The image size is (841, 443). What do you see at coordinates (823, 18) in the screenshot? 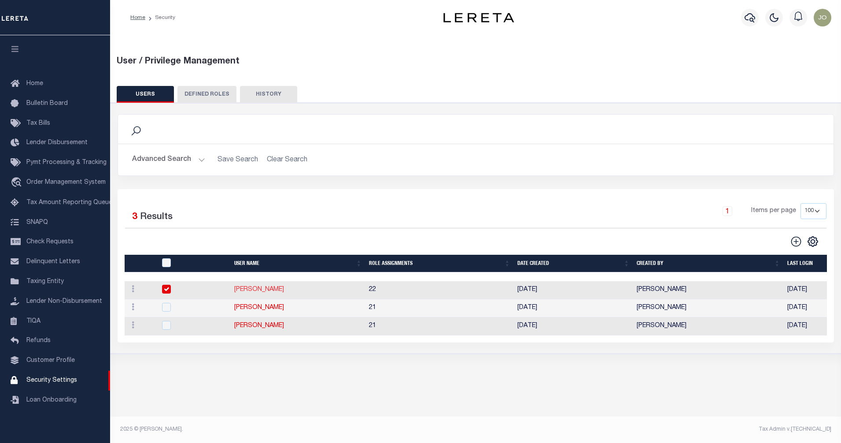
I see `img: svg+xml;base64,PHN2ZyB4bWxucz0iaHR0cDovL3d3dy53My5vcmcvMjAwMC9zdmciIHBvaW50ZXItZXZlbnRzPSJub25lIi...` at bounding box center [823, 18].